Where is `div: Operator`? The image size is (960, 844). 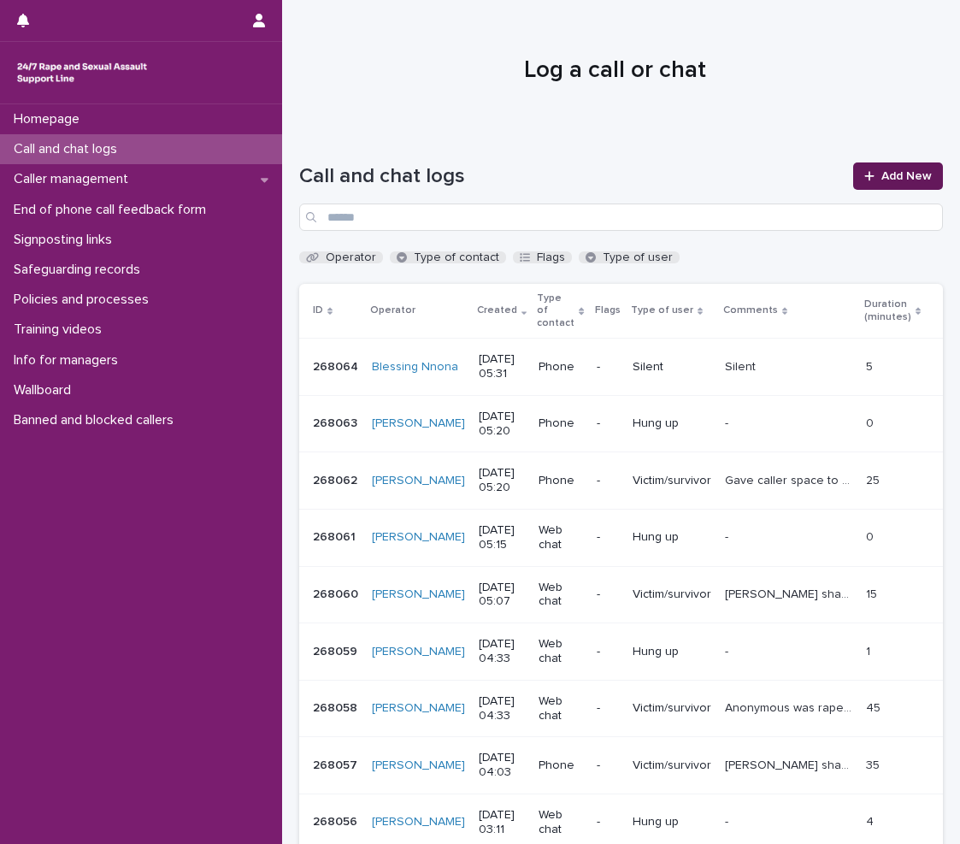 div: Operator is located at coordinates (351, 257).